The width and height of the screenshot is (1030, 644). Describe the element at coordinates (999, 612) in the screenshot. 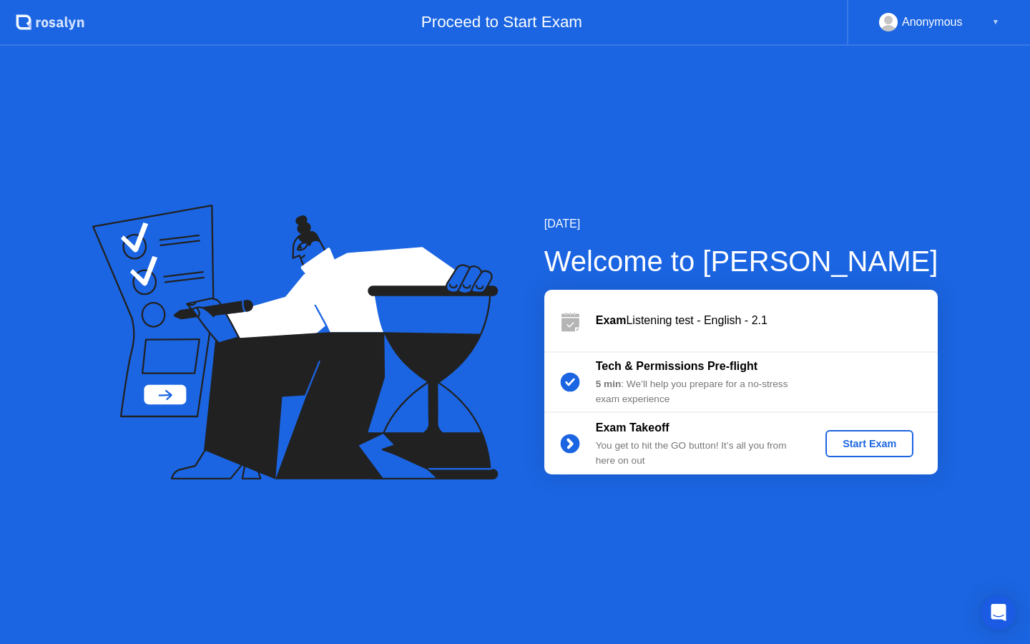

I see `div: Open Intercom Messenger` at that location.